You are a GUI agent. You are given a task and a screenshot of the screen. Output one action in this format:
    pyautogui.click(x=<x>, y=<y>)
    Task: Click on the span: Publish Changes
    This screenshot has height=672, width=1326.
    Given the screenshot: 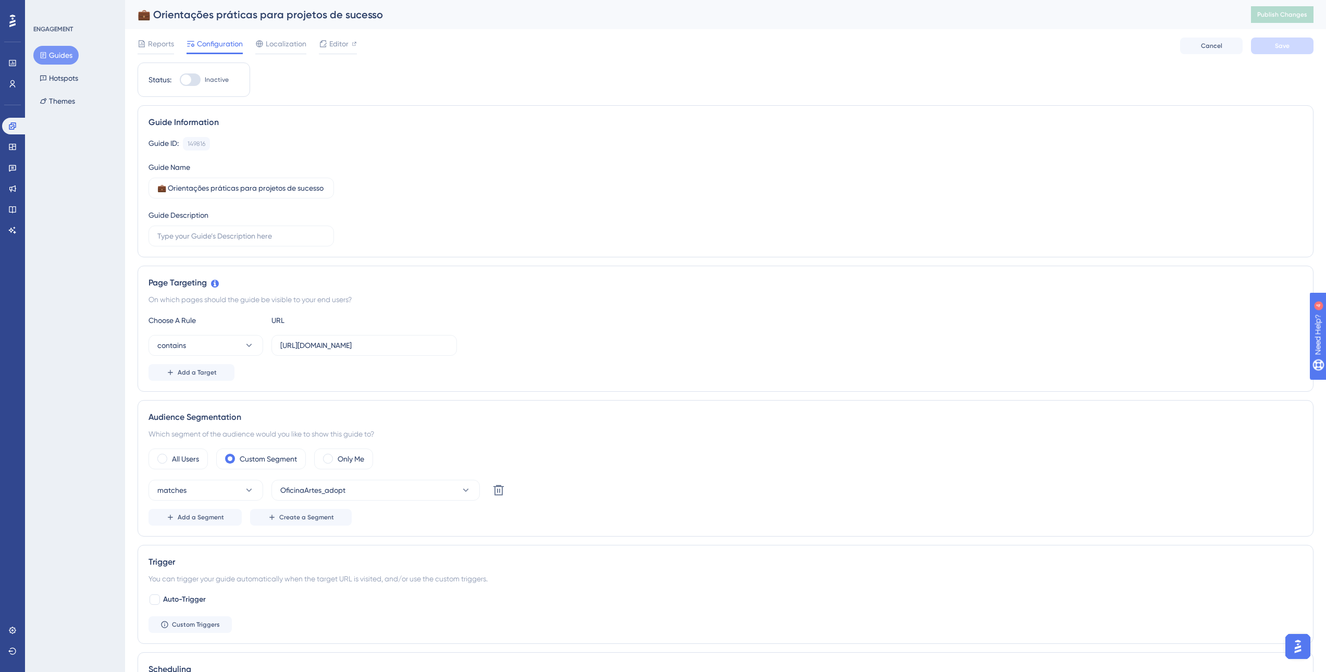 What is the action you would take?
    pyautogui.click(x=1282, y=15)
    